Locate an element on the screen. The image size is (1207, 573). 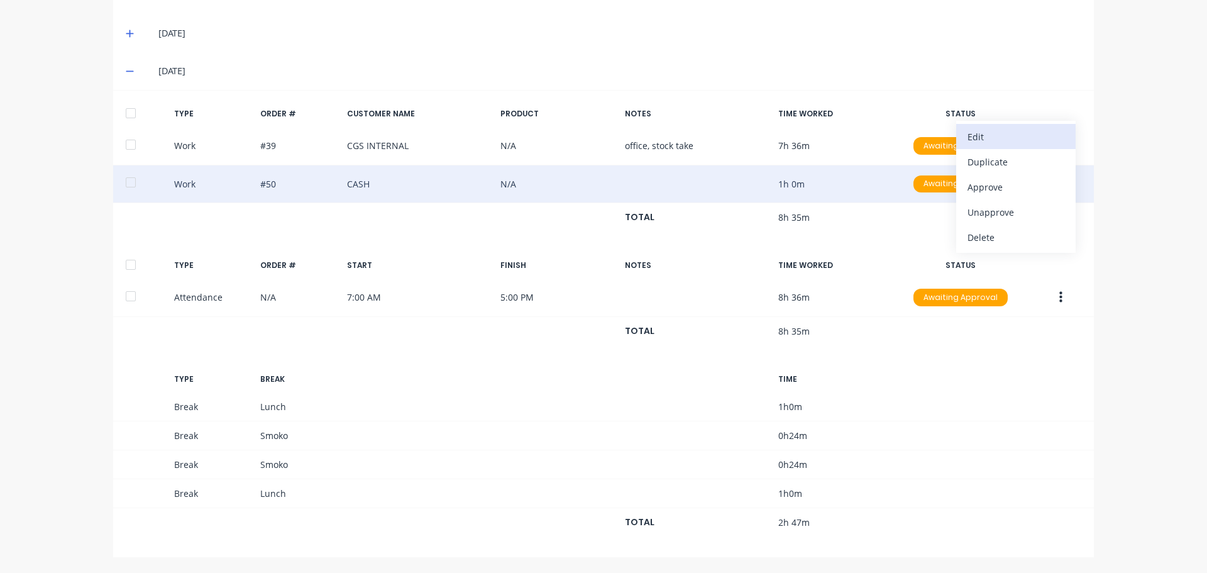
div: Delete is located at coordinates (1016, 237).